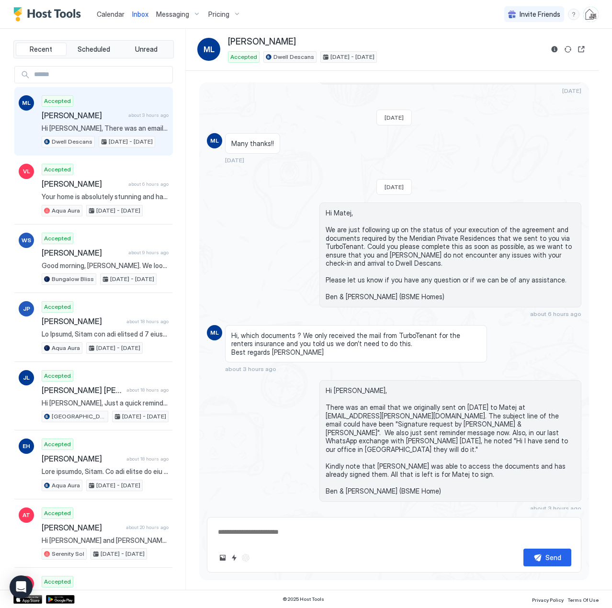 The height and width of the screenshot is (608, 612). I want to click on span: VL, so click(26, 171).